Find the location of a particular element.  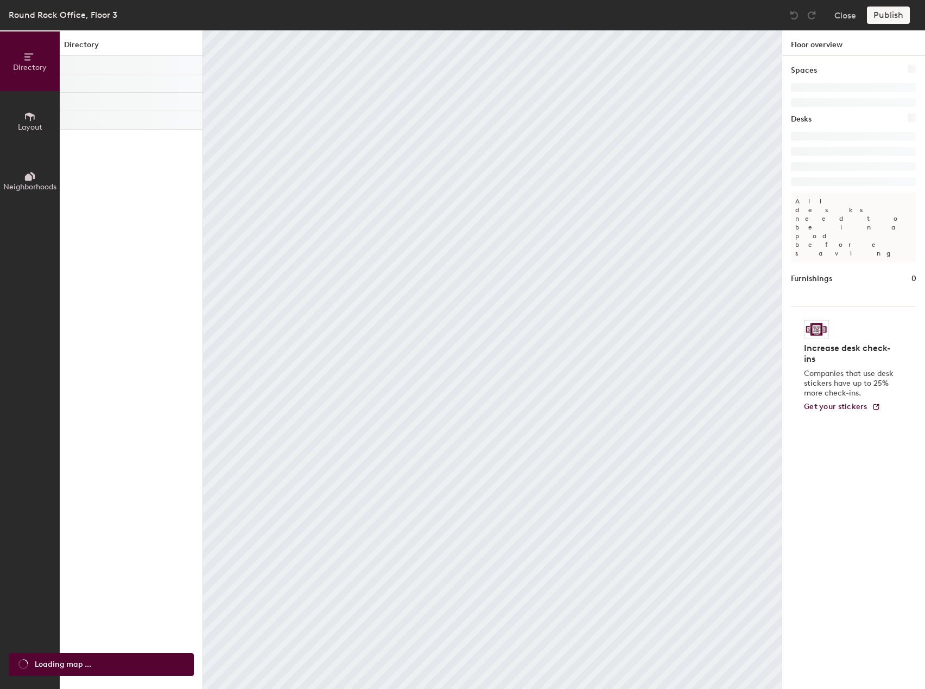

span: Get your stickers is located at coordinates (835, 407).